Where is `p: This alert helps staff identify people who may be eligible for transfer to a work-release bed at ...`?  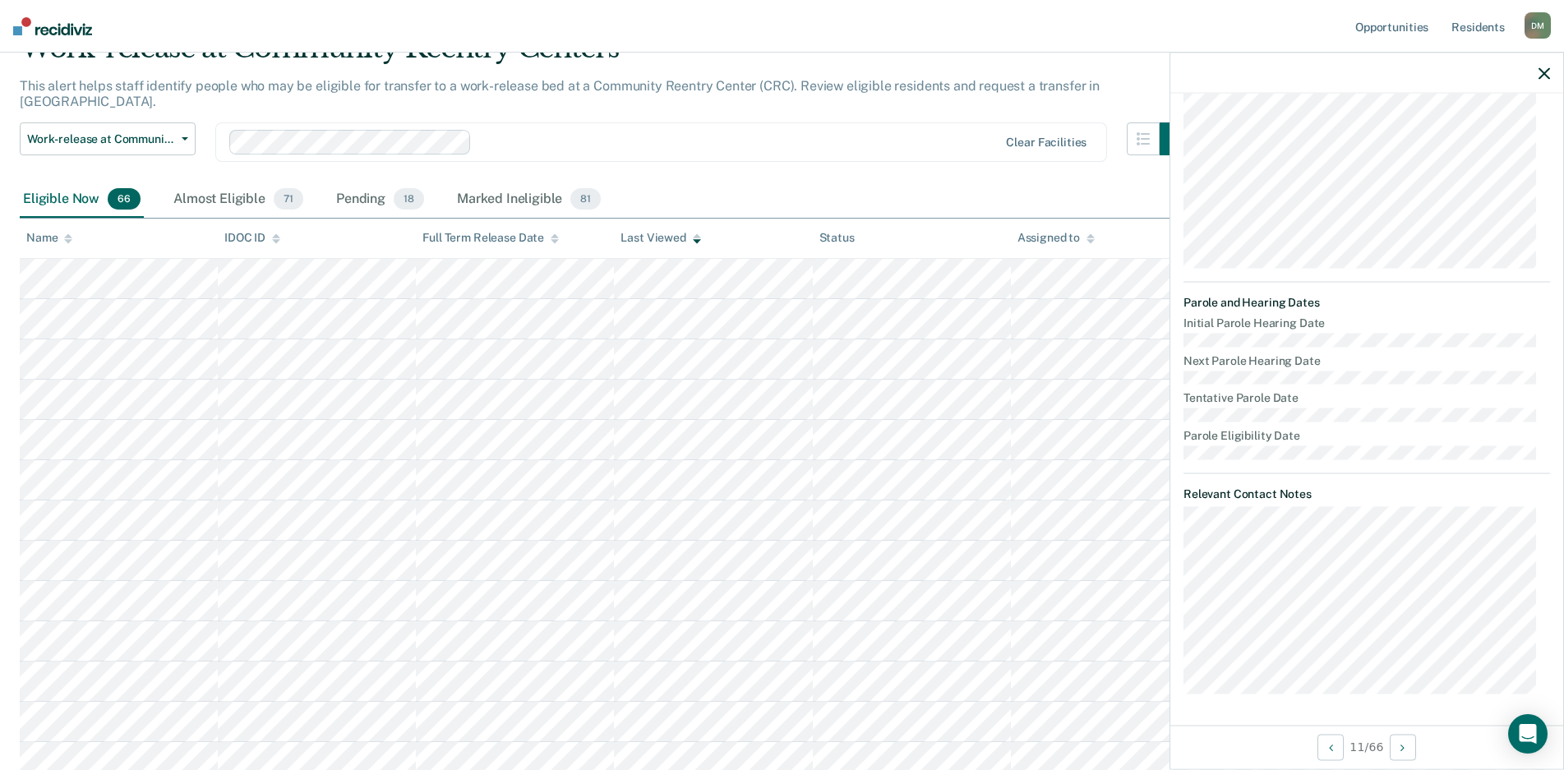 p: This alert helps staff identify people who may be eligible for transfer to a work-release bed at ... is located at coordinates (560, 94).